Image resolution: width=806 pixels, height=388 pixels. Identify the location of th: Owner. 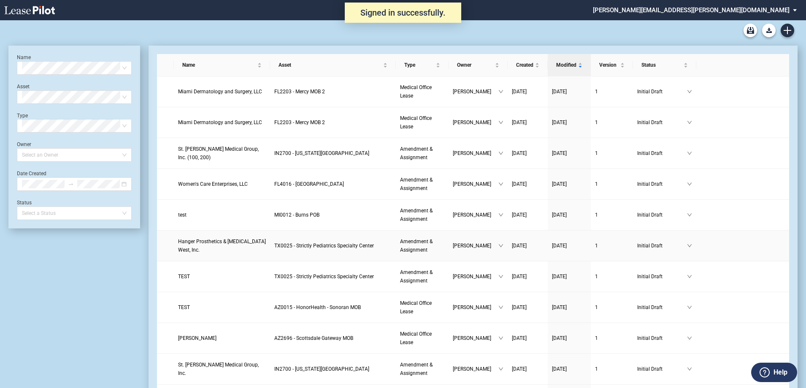
(478, 65).